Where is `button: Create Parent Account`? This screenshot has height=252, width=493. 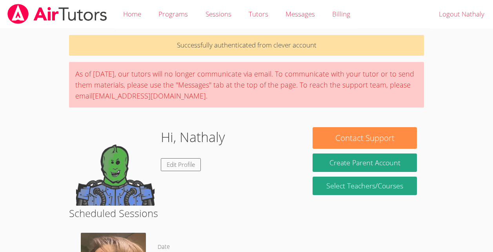
button: Create Parent Account is located at coordinates (364, 162).